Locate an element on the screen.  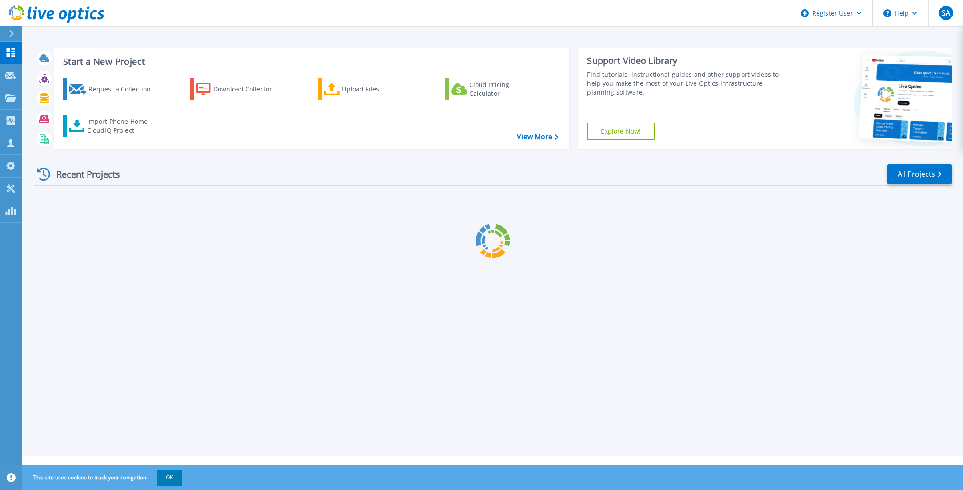
div: Support Video Library is located at coordinates (682, 61).